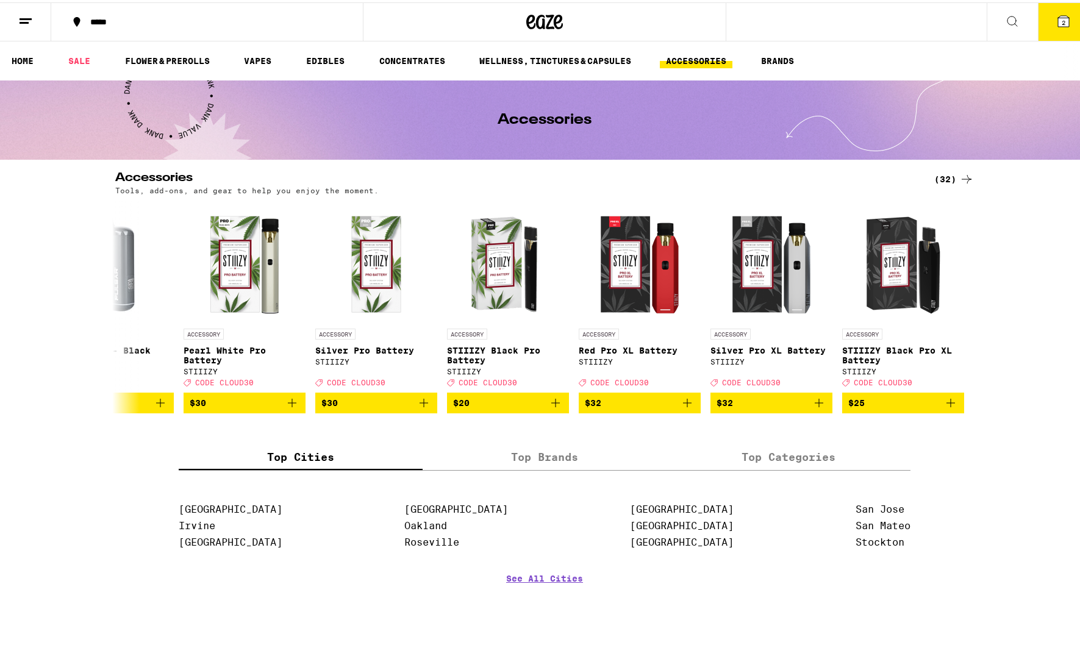 This screenshot has height=645, width=1080. I want to click on a: Open page for STIIIZY Black Pro Battery from STIIIZY, so click(508, 294).